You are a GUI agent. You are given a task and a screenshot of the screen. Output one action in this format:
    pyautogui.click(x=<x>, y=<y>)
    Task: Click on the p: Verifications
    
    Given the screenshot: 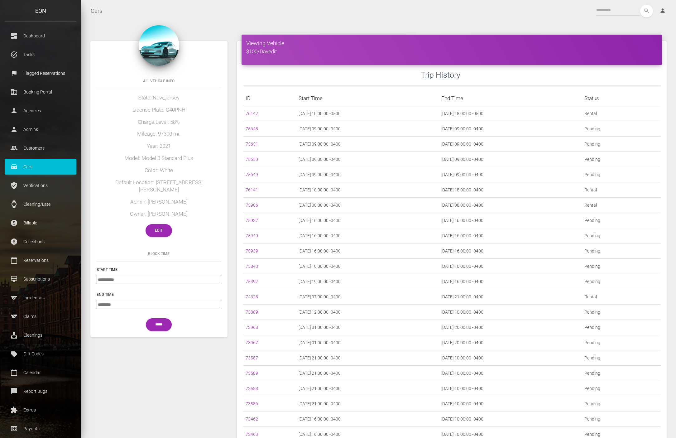 What is the action you would take?
    pyautogui.click(x=41, y=185)
    